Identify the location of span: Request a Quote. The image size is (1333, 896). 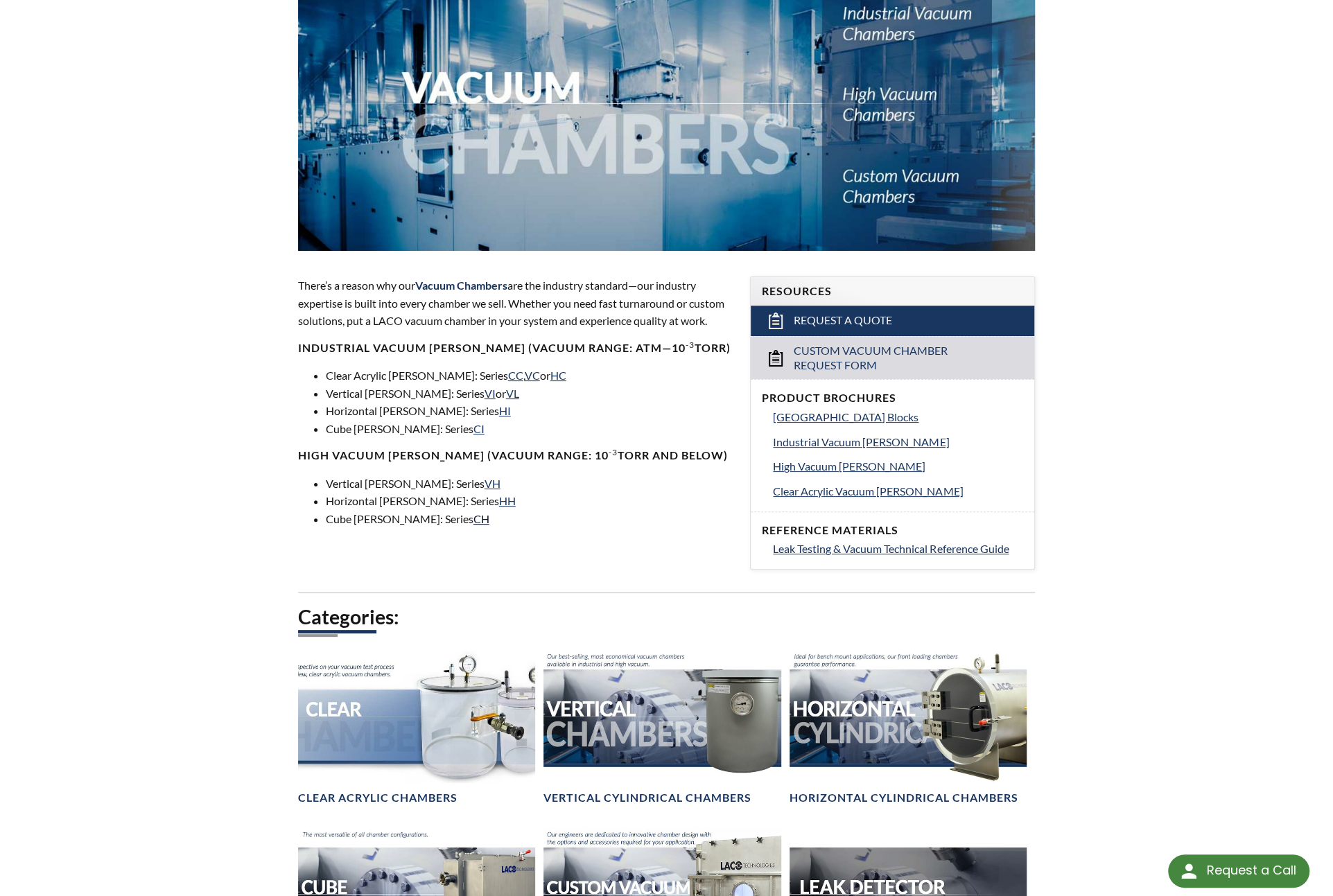
(843, 320).